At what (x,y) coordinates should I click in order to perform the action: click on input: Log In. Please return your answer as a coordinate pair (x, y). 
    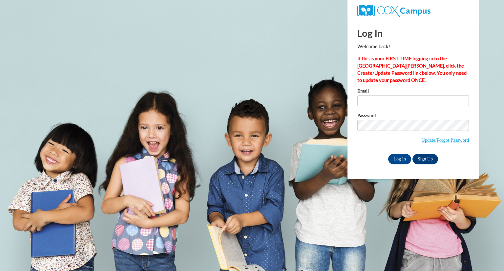
    Looking at the image, I should click on (399, 159).